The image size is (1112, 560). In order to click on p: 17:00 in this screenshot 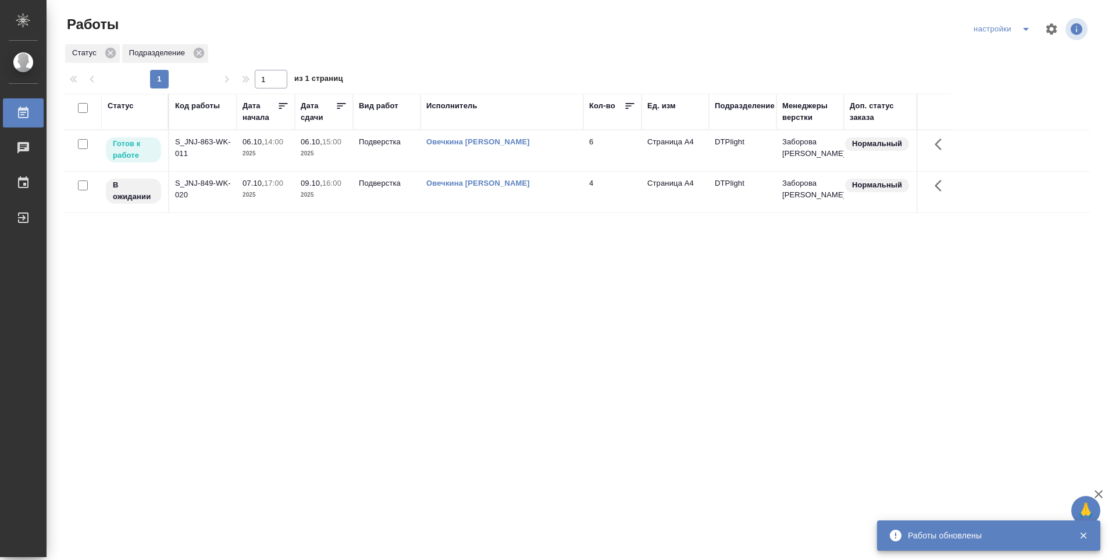, I will do `click(273, 183)`.